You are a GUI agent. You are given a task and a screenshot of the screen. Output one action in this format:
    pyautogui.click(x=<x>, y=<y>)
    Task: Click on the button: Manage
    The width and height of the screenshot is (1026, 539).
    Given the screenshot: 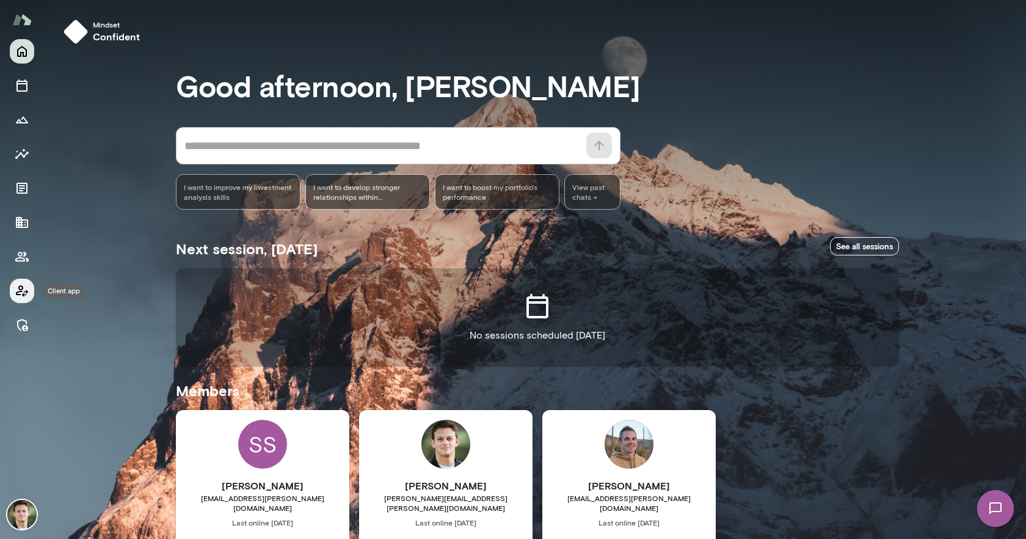 What is the action you would take?
    pyautogui.click(x=22, y=325)
    